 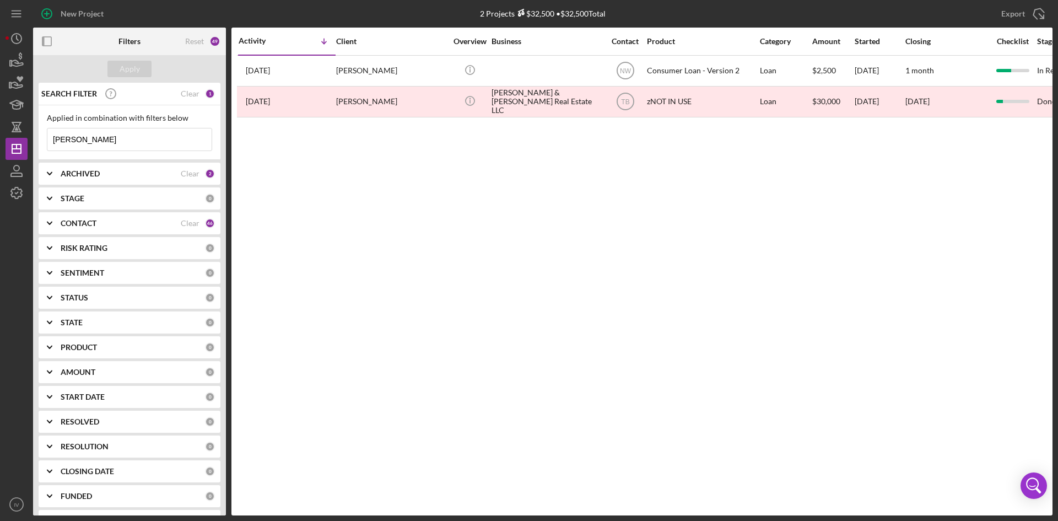 What do you see at coordinates (74, 298) in the screenshot?
I see `b: STATUS` at bounding box center [74, 298].